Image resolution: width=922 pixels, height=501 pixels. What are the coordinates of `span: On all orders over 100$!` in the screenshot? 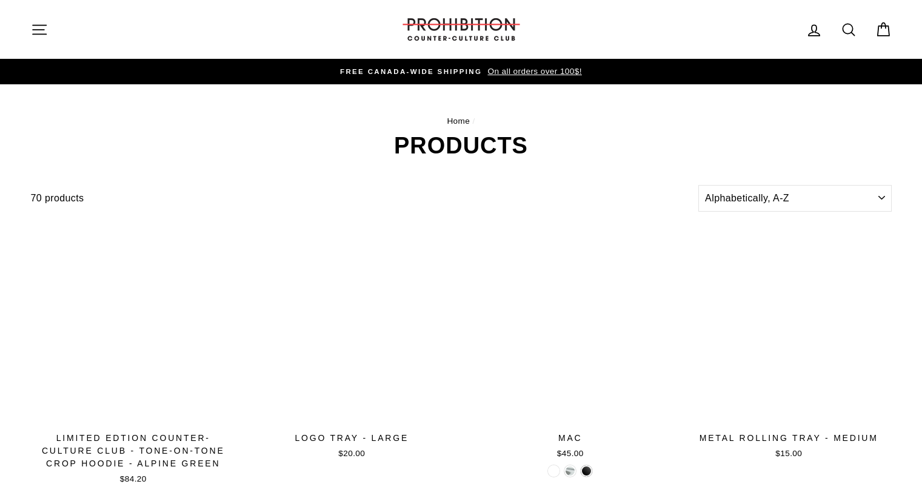 It's located at (533, 71).